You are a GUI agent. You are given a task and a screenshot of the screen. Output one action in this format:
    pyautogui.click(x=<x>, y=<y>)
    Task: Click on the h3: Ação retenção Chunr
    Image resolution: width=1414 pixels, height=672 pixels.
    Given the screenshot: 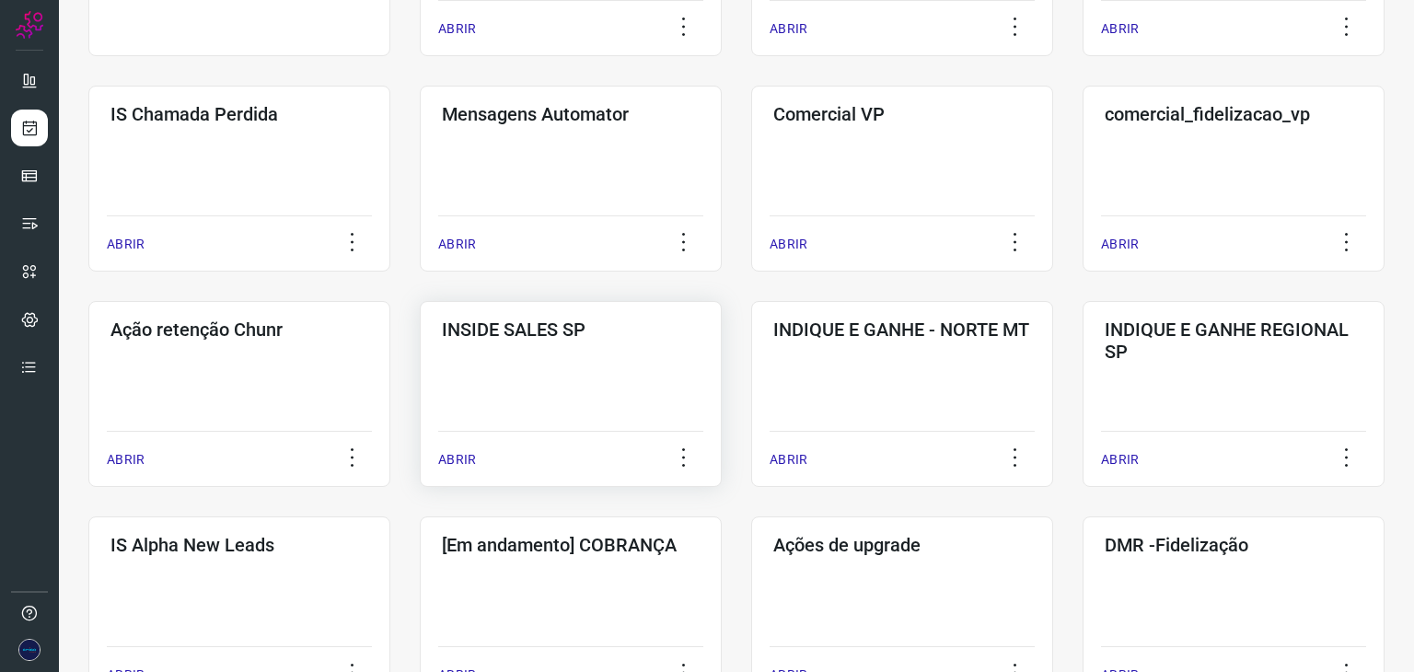 What is the action you would take?
    pyautogui.click(x=239, y=330)
    